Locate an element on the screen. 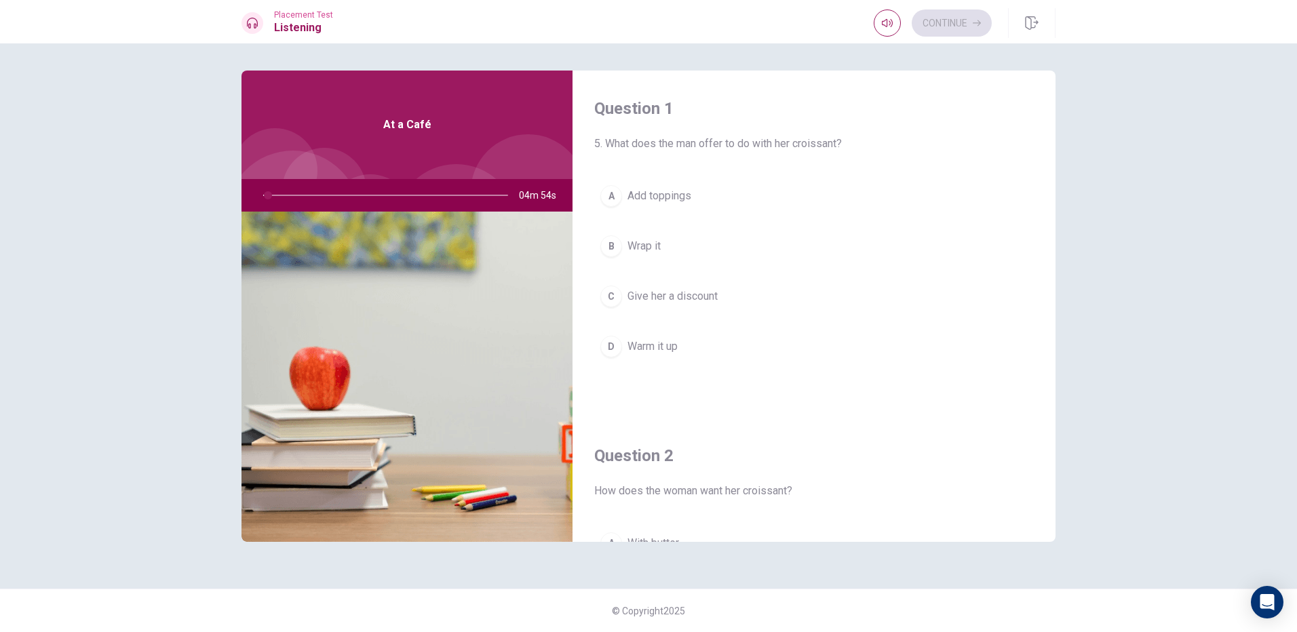 This screenshot has height=632, width=1297. span: © Copyright 2025 is located at coordinates (648, 611).